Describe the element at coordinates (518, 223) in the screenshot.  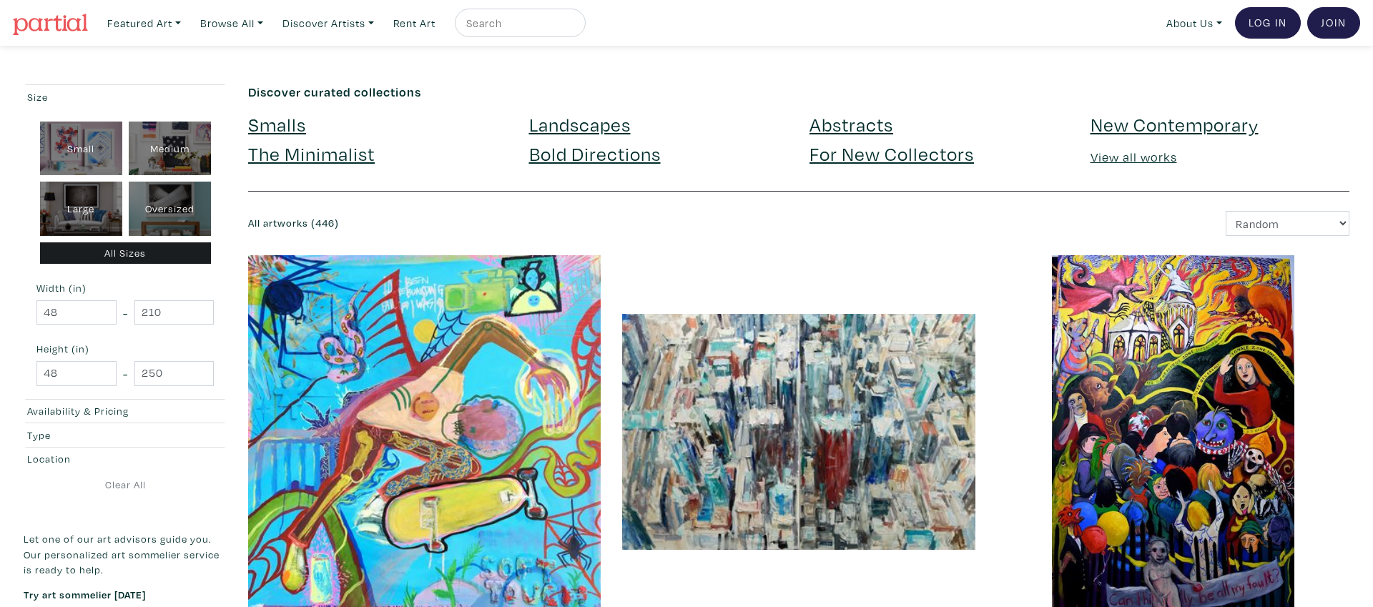
I see `h6: All artworks (446)` at that location.